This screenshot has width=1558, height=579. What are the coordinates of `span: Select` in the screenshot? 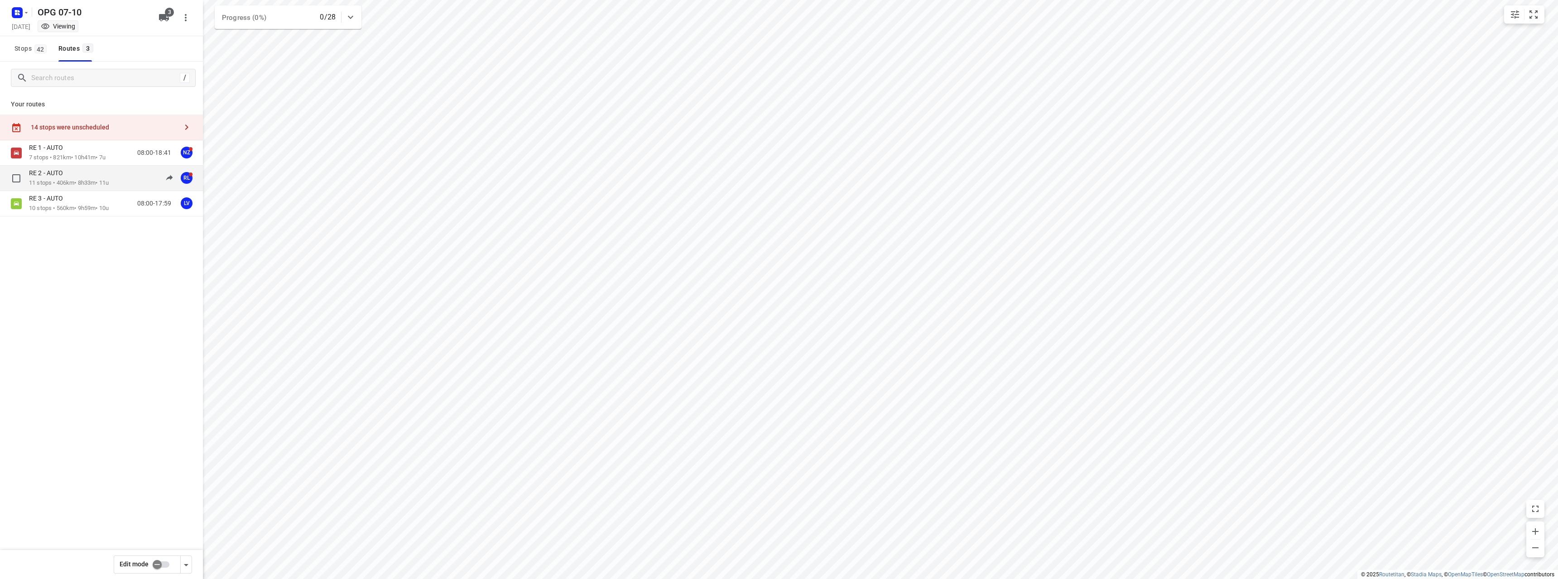 It's located at (16, 178).